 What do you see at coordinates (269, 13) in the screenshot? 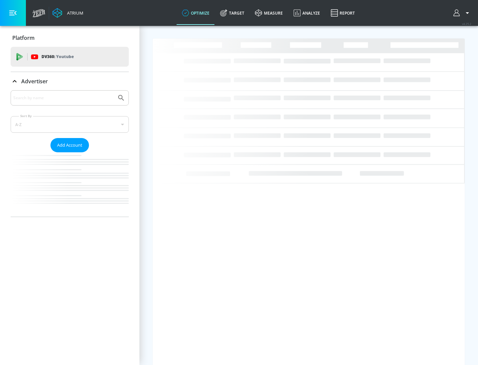
I see `a: measure` at bounding box center [269, 13].